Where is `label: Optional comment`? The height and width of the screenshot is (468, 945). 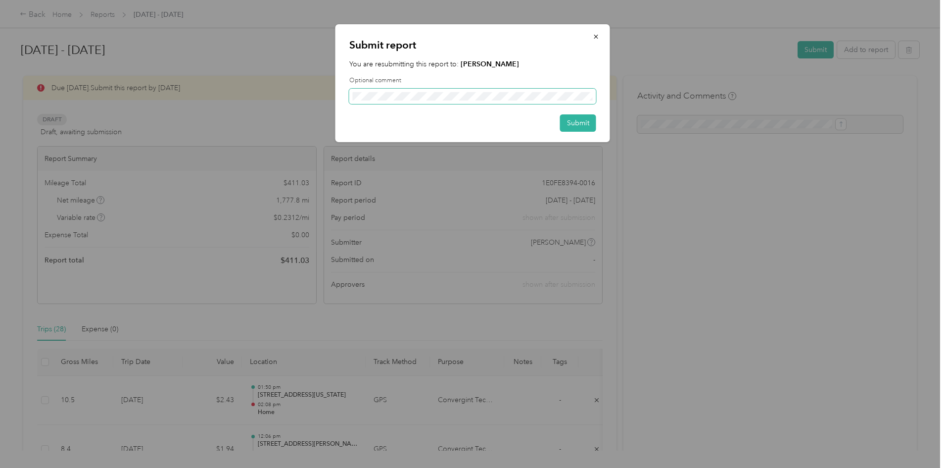 label: Optional comment is located at coordinates (473, 81).